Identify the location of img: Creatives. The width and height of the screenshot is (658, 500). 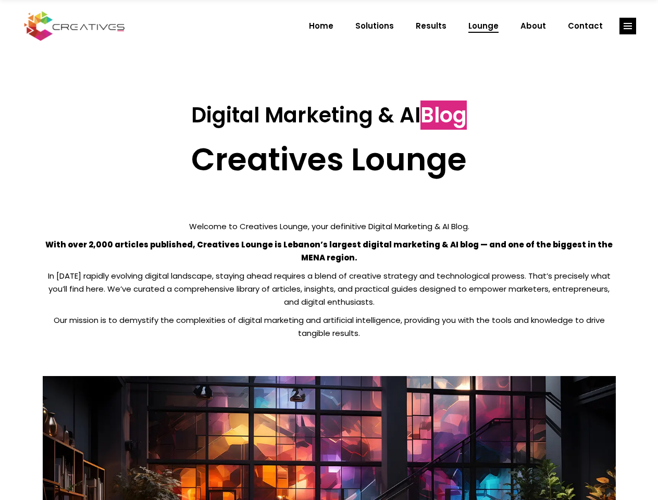
(75, 26).